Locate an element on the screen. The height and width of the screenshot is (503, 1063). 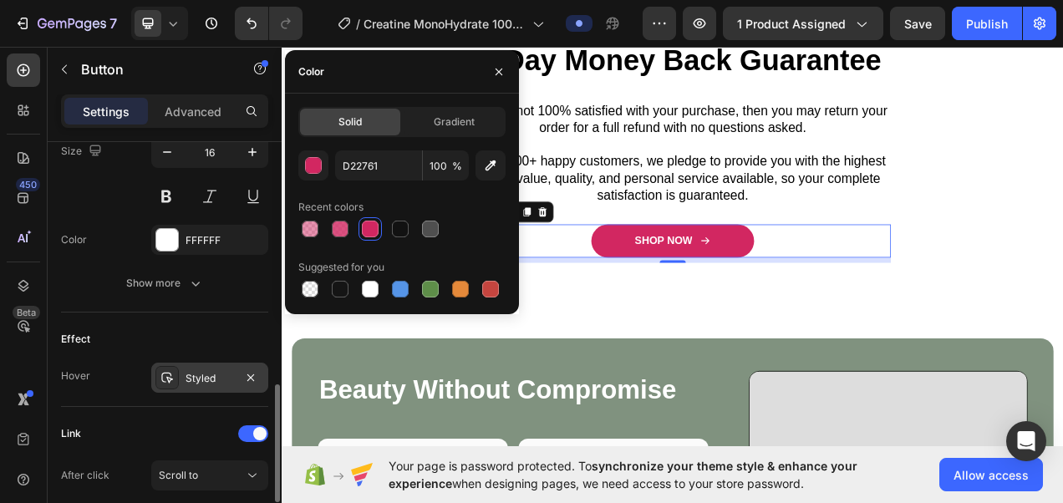
div: Publish is located at coordinates (987, 23).